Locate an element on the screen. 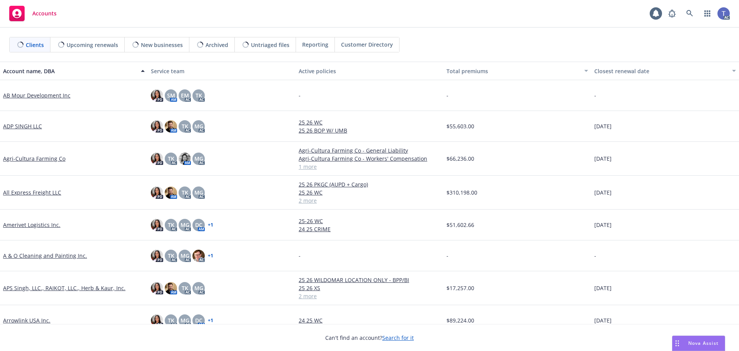 This screenshot has width=739, height=351. button: Nova Assist is located at coordinates (699, 343).